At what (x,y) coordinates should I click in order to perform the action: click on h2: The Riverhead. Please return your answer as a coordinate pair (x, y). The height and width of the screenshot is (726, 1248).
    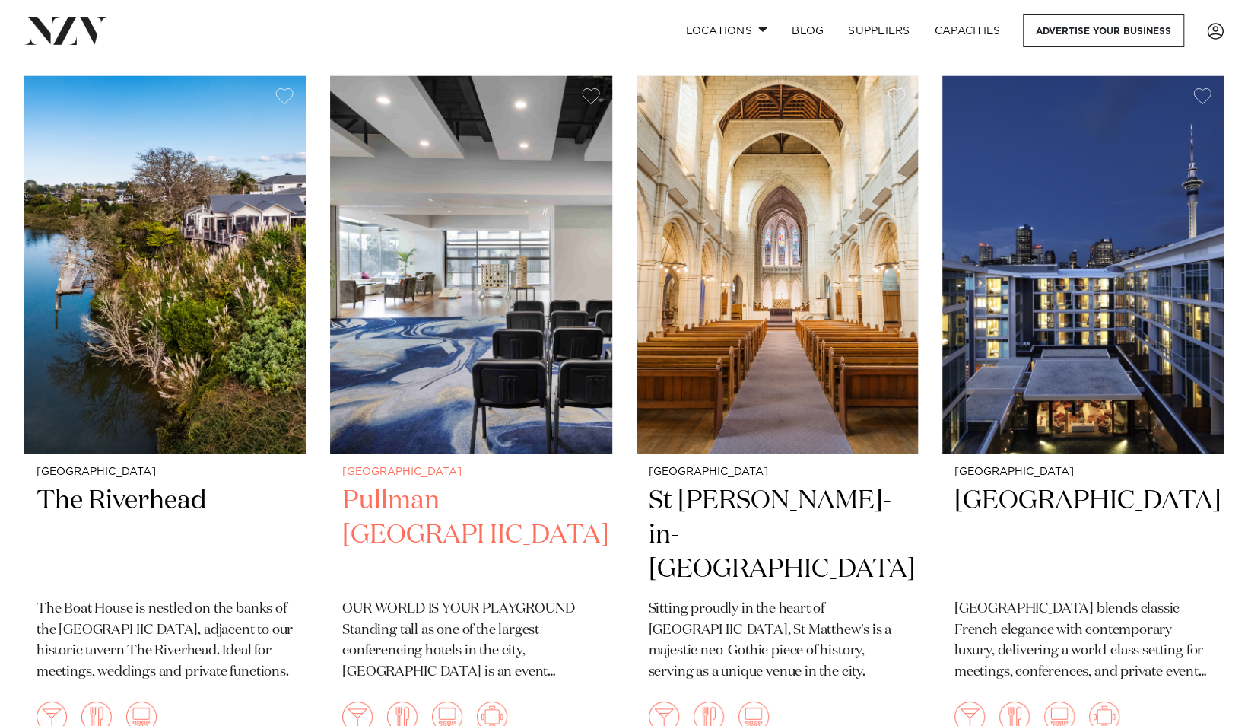
    Looking at the image, I should click on (165, 535).